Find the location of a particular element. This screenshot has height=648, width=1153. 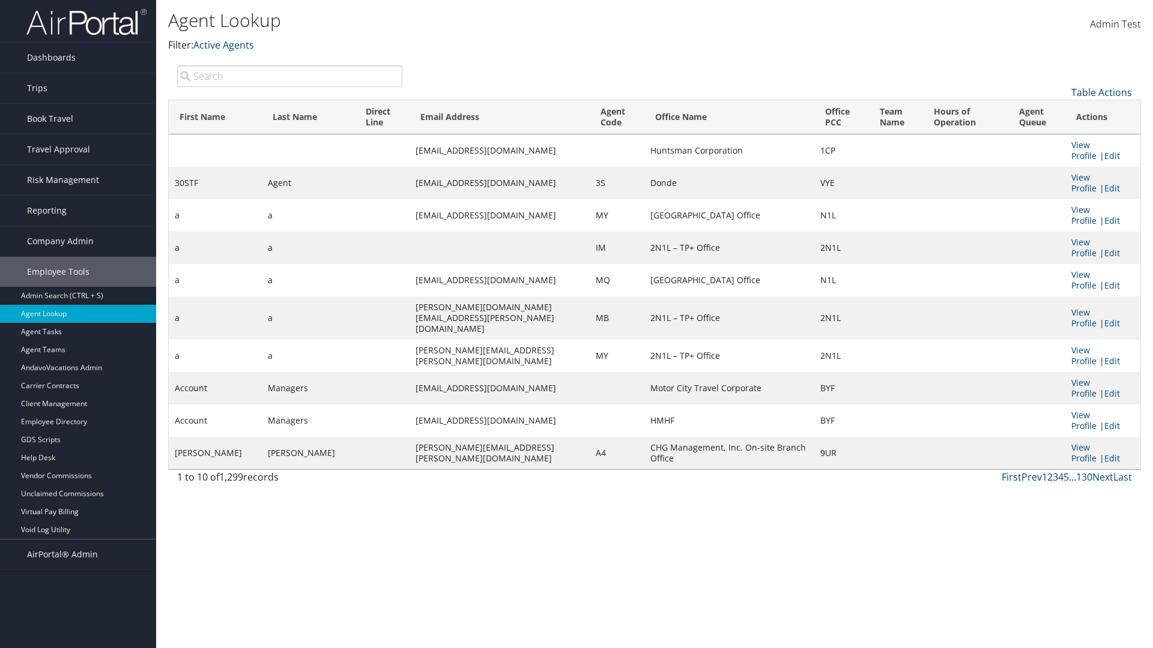

th: Last Name: activate to sort column ascending is located at coordinates (308, 117).